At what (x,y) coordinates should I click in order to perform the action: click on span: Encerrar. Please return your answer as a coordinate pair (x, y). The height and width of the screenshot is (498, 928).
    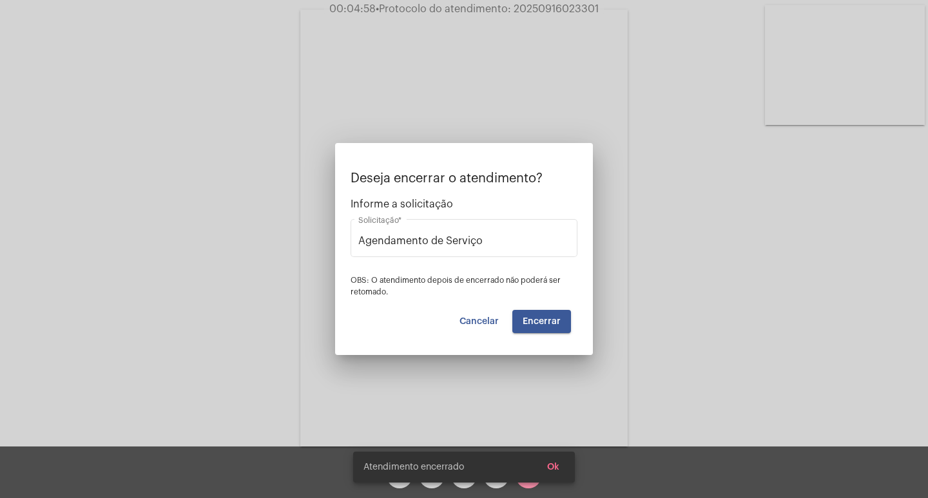
    Looking at the image, I should click on (541, 321).